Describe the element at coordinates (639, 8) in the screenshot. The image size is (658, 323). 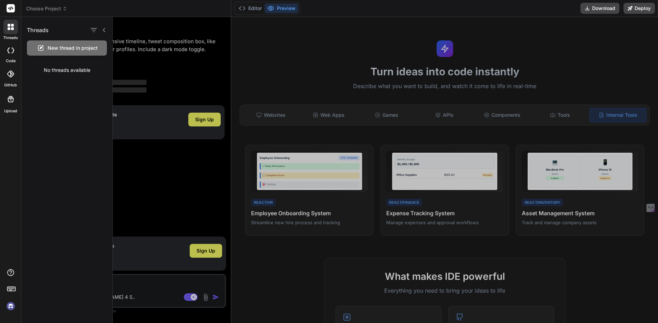
I see `button: Deploy` at that location.